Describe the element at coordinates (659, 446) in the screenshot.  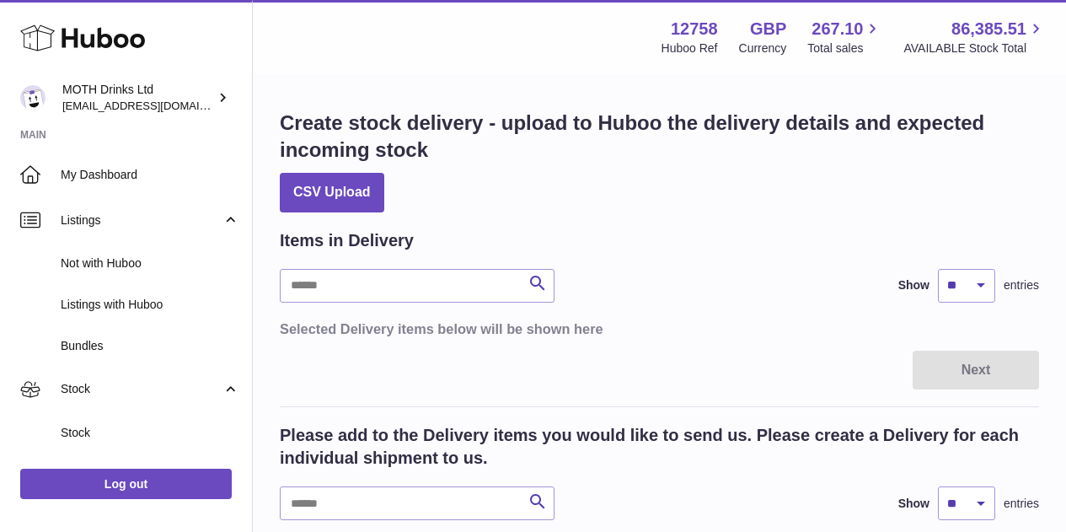
I see `h2: Please add to the Delivery items you would like to send us. Please create a Delivery for each ind...` at that location.